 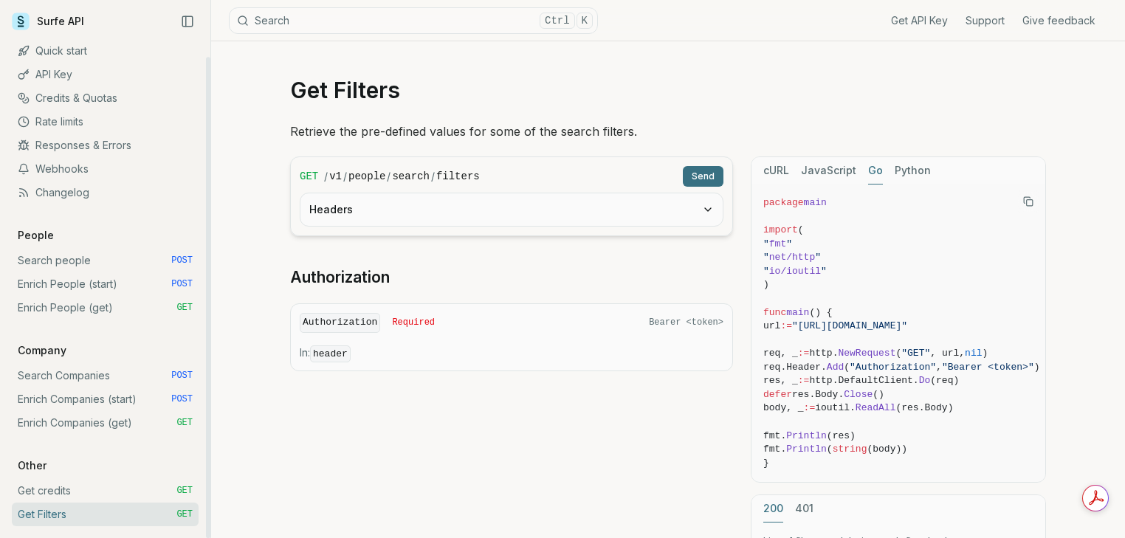 What do you see at coordinates (864, 380) in the screenshot?
I see `span: http.DefaultClient.` at bounding box center [864, 380].